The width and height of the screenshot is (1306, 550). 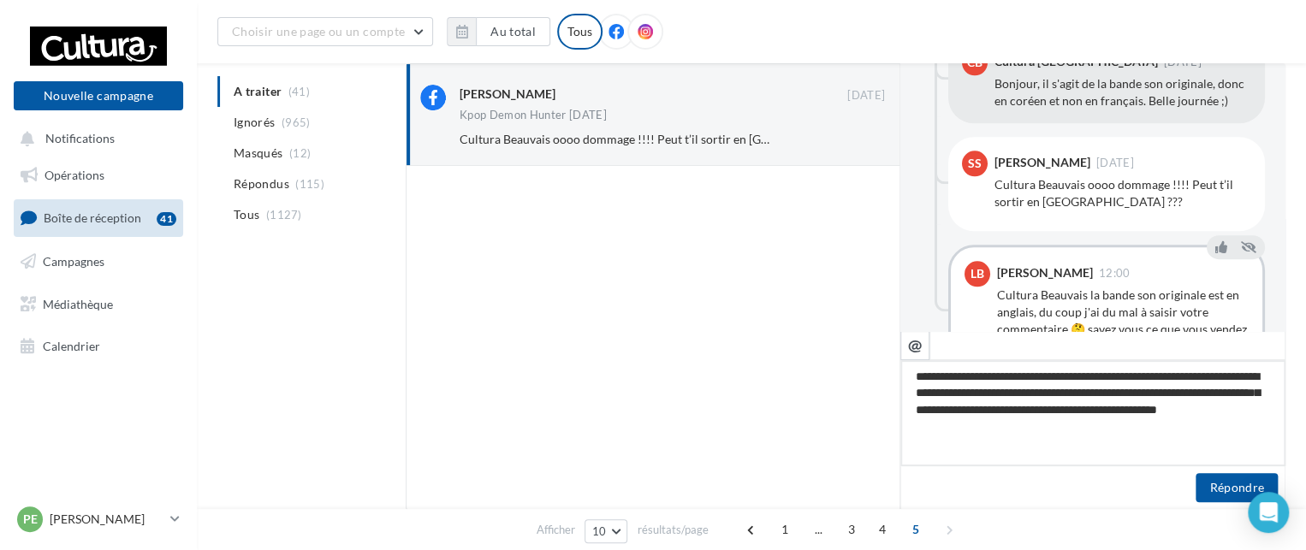 What do you see at coordinates (80, 139) in the screenshot?
I see `span: Notifications` at bounding box center [80, 139].